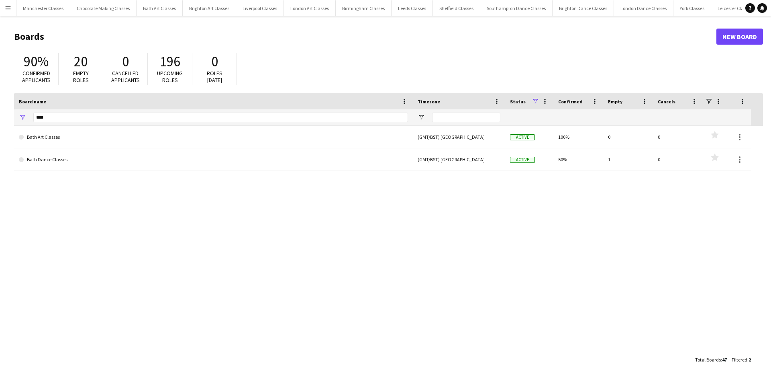 The height and width of the screenshot is (380, 771). I want to click on span: Board name, so click(33, 101).